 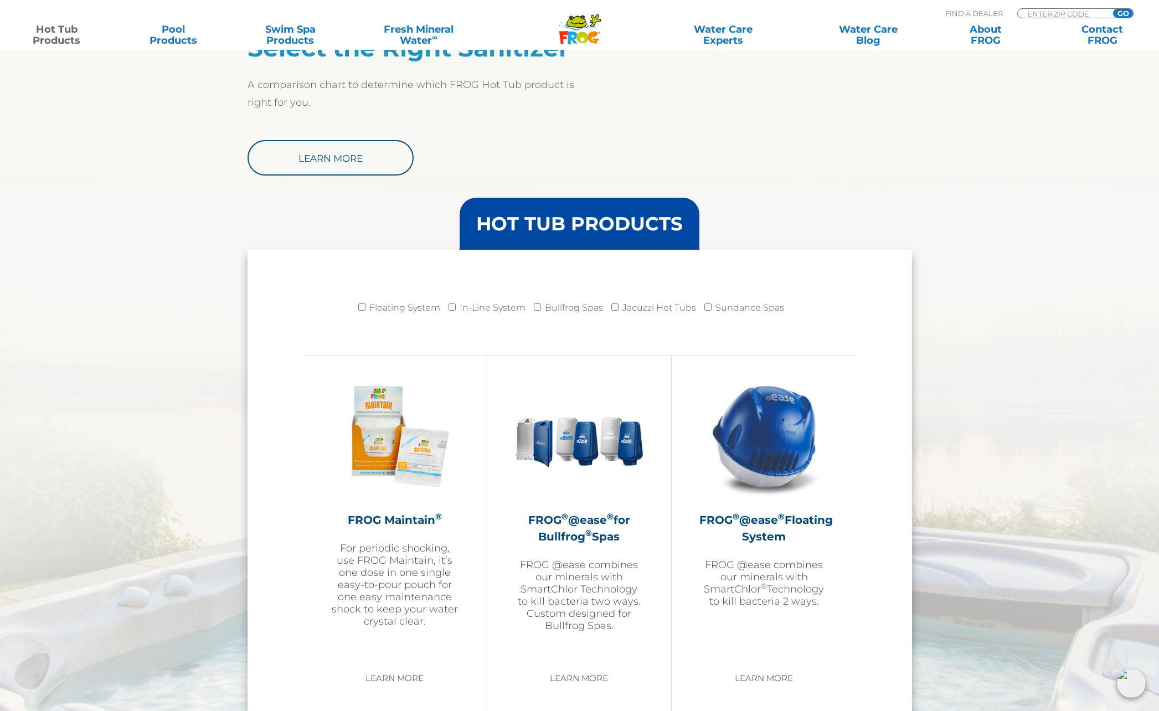 I want to click on a: FROG®@ease®Floating SystemFROG @ease combines our minerals with SmartChlor®Technology to kill bac..., so click(x=764, y=516).